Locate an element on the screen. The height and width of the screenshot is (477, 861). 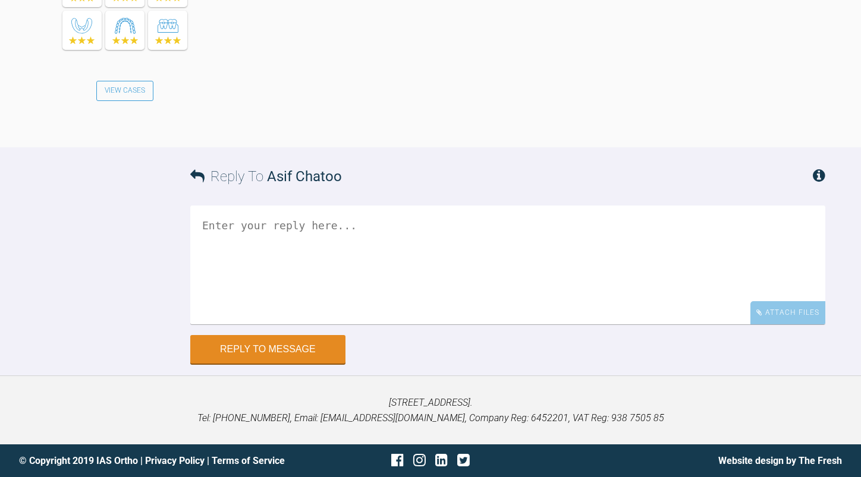
a: Terms of Service is located at coordinates (248, 461).